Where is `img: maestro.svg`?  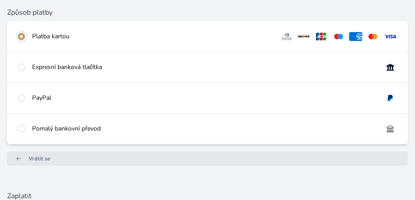
img: maestro.svg is located at coordinates (338, 37).